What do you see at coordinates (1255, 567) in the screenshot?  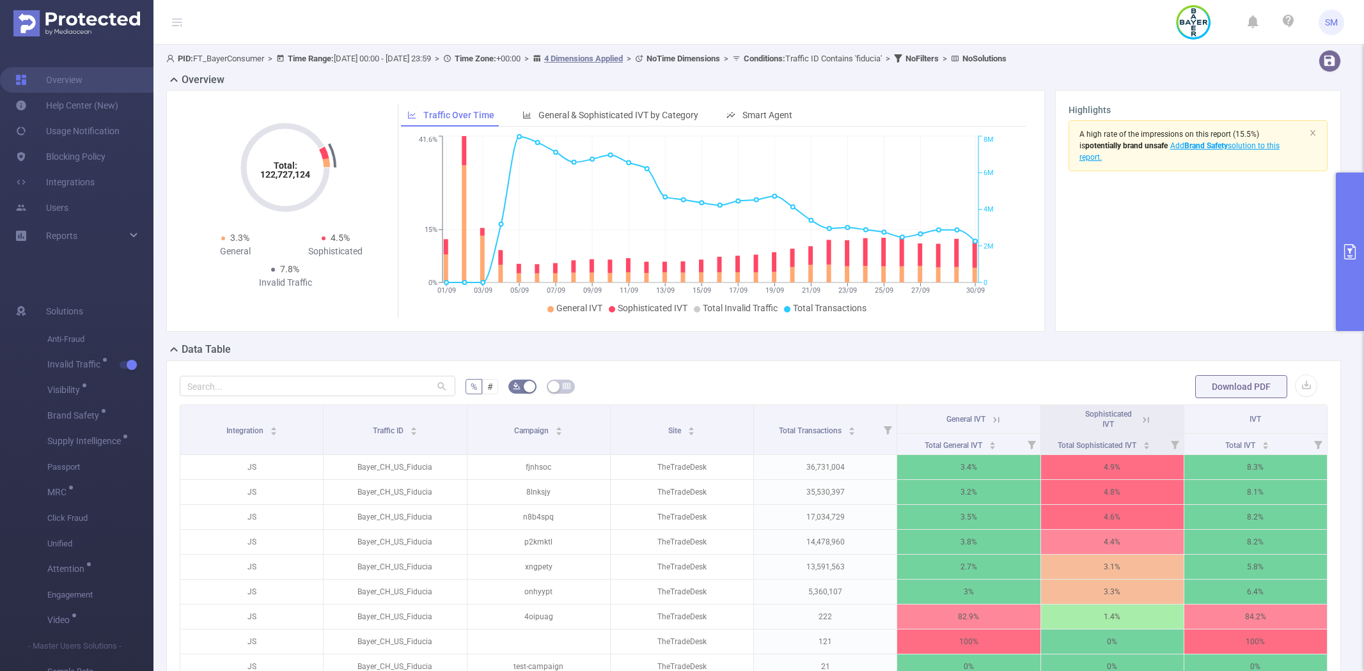 I see `p: 5.8%` at bounding box center [1255, 567].